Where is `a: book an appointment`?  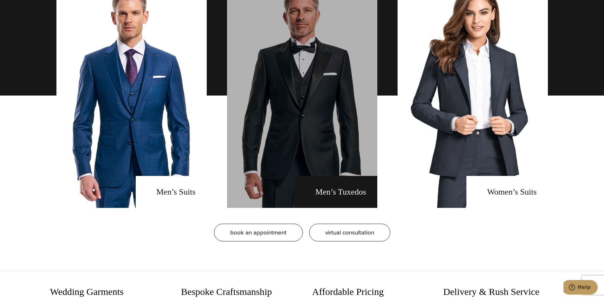 a: book an appointment is located at coordinates (258, 233).